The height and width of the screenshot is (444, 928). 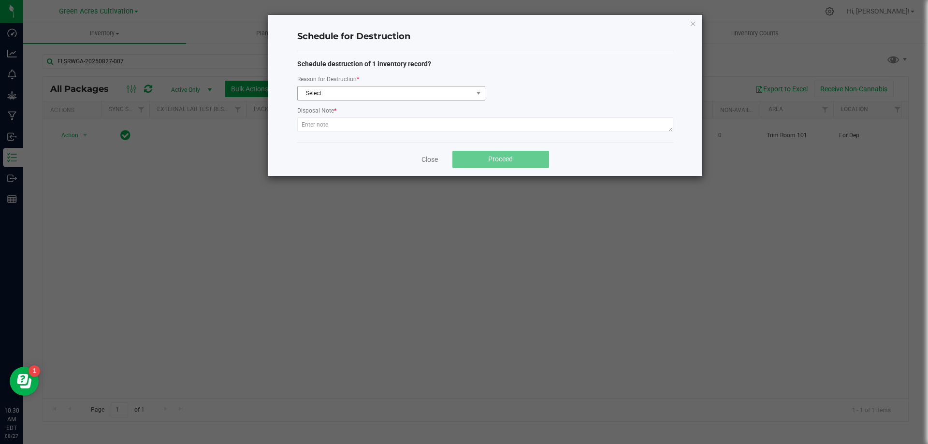 What do you see at coordinates (6, 5) in the screenshot?
I see `span: 1` at bounding box center [6, 5].